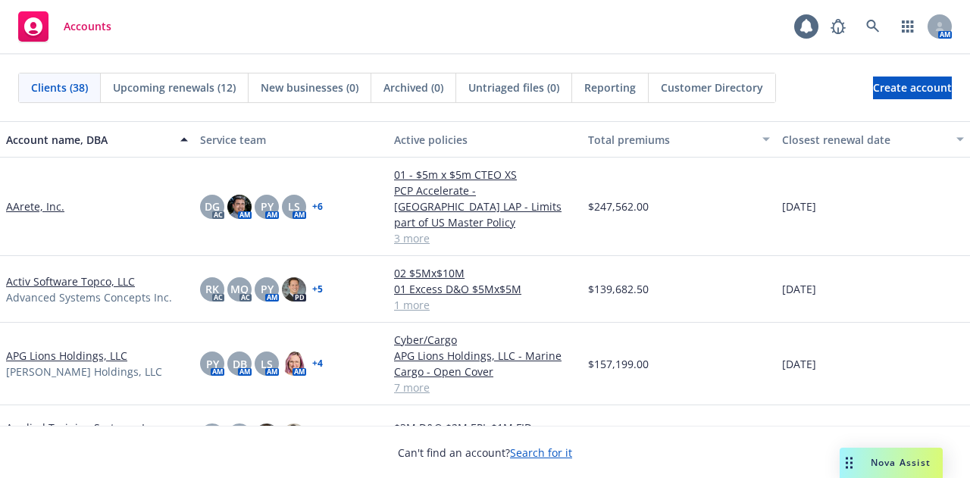 The width and height of the screenshot is (970, 478). What do you see at coordinates (89, 297) in the screenshot?
I see `span: Advanced Systems Concepts Inc.` at bounding box center [89, 297].